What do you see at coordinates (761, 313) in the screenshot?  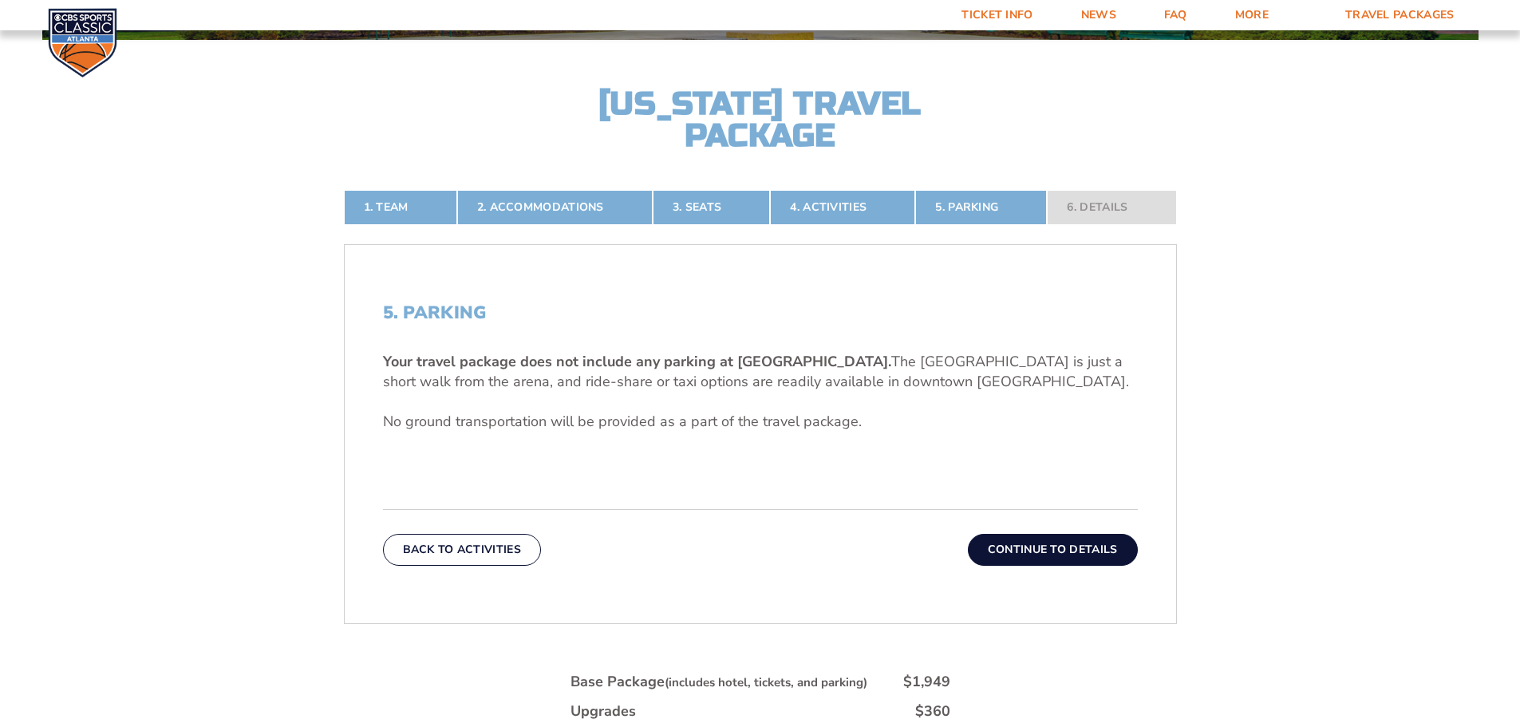 I see `h2: 5. Parking` at bounding box center [761, 313].